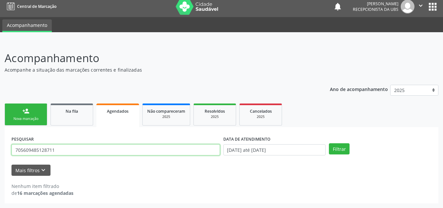 Image resolution: width=443 pixels, height=208 pixels. What do you see at coordinates (359, 89) in the screenshot?
I see `p: Ano de acompanhamento` at bounding box center [359, 89].